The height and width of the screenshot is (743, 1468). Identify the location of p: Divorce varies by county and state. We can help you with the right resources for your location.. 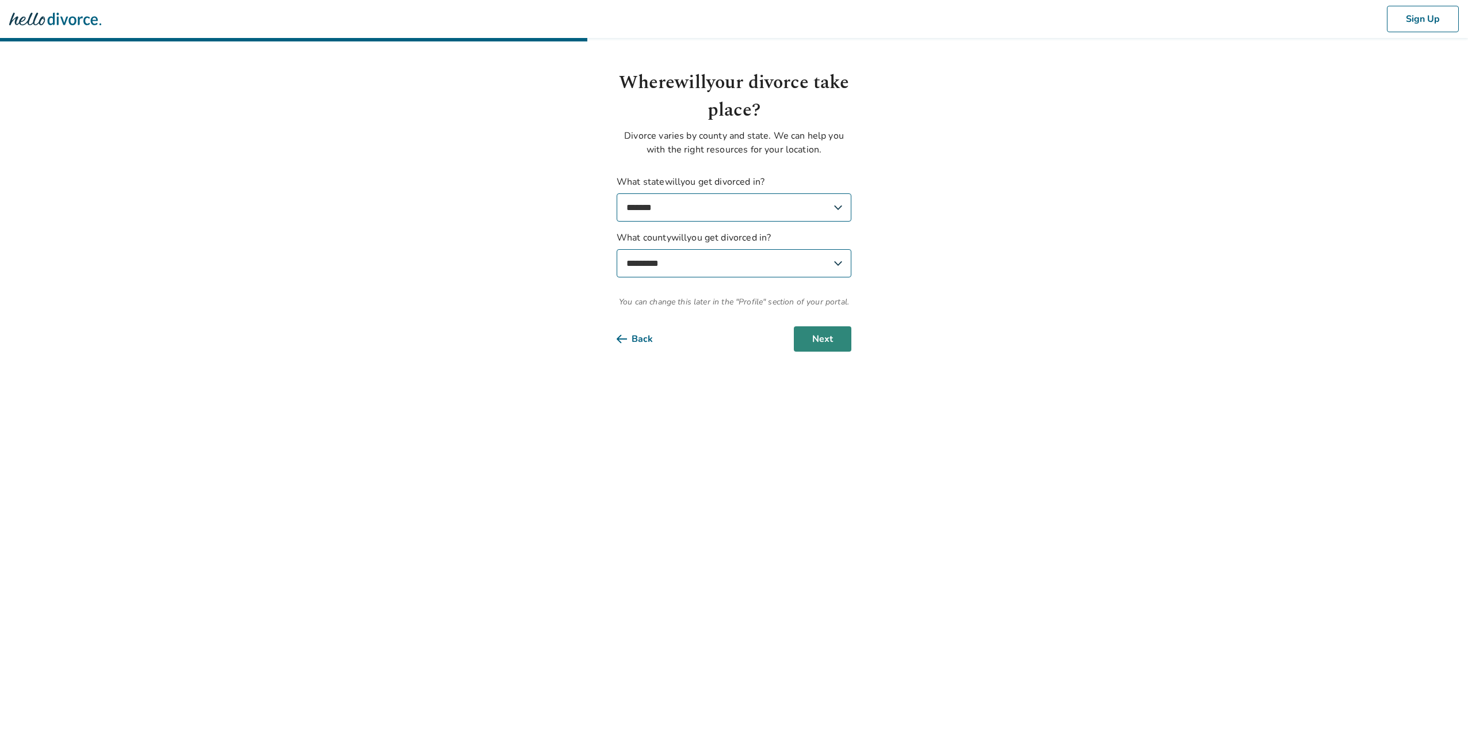
(734, 143).